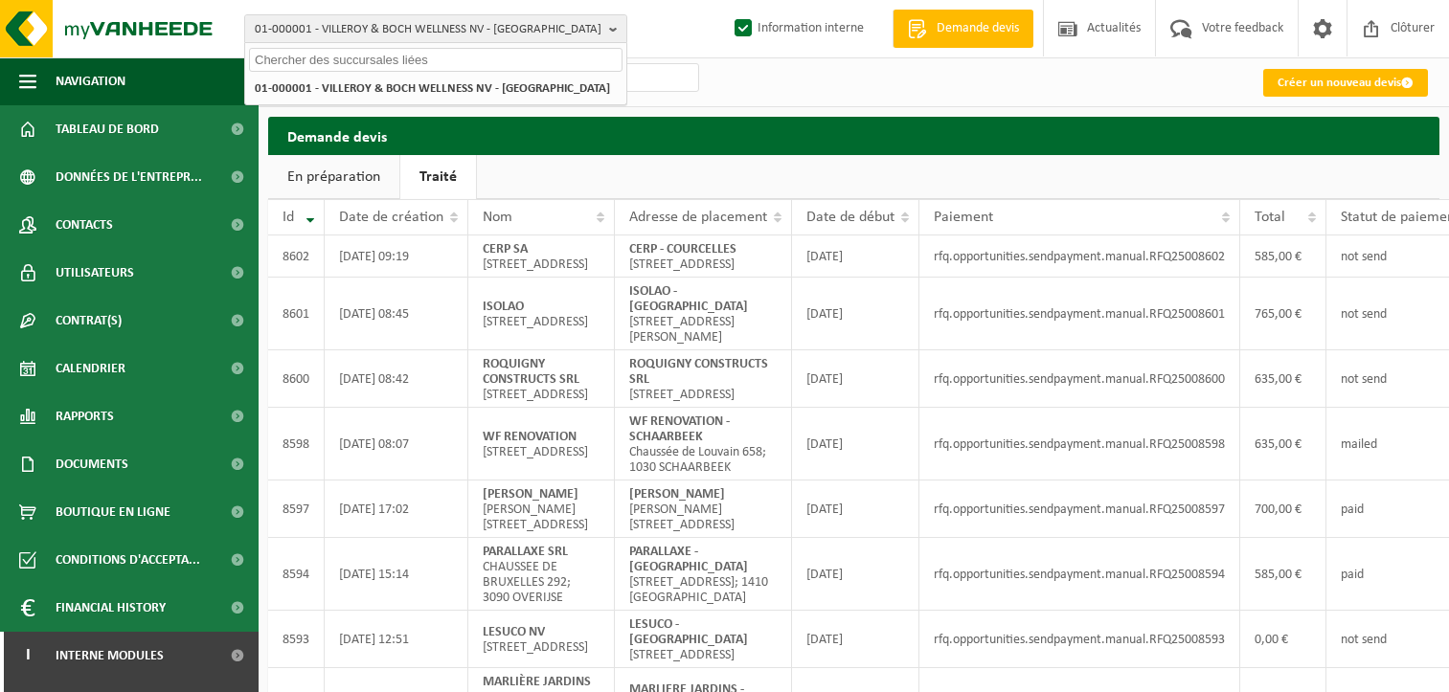 Image resolution: width=1449 pixels, height=692 pixels. What do you see at coordinates (113, 512) in the screenshot?
I see `span: Boutique en ligne` at bounding box center [113, 512].